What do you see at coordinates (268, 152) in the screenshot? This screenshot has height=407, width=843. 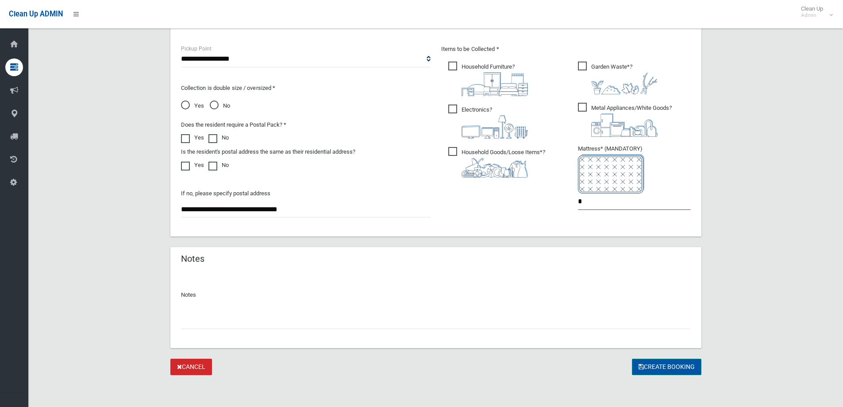 I see `label: Is the resident's postal address the same as their residential address?` at bounding box center [268, 152].